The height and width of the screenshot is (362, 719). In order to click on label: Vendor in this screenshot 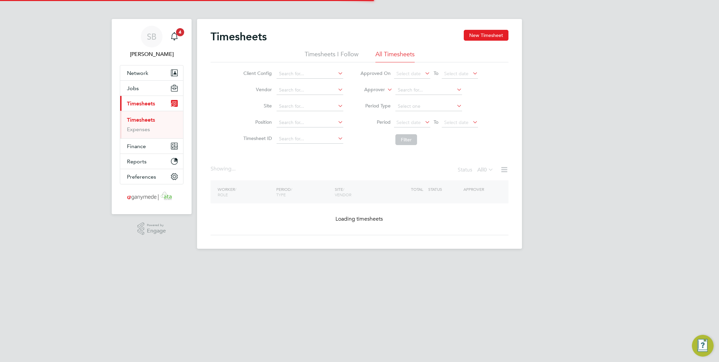, I will do `click(257, 89)`.